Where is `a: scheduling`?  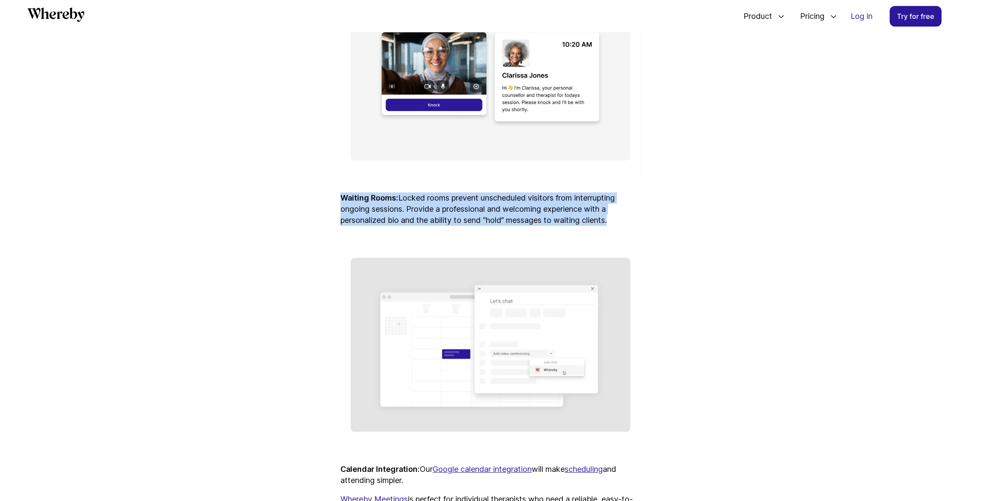
a: scheduling is located at coordinates (583, 469).